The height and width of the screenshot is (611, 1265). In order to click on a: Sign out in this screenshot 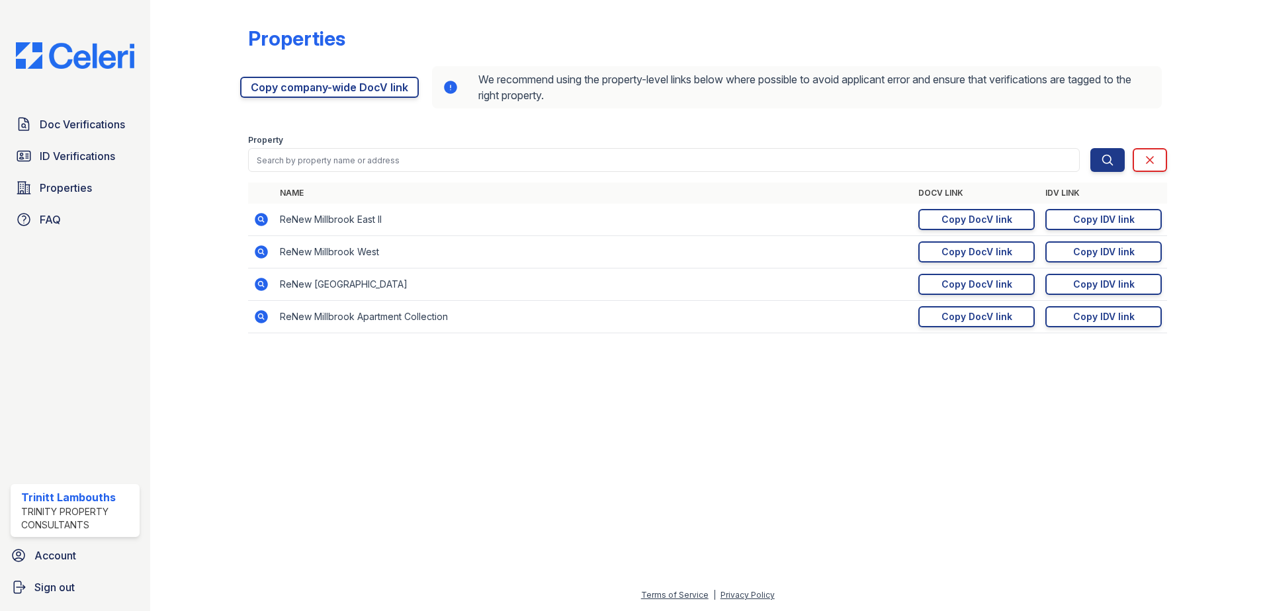, I will do `click(75, 588)`.